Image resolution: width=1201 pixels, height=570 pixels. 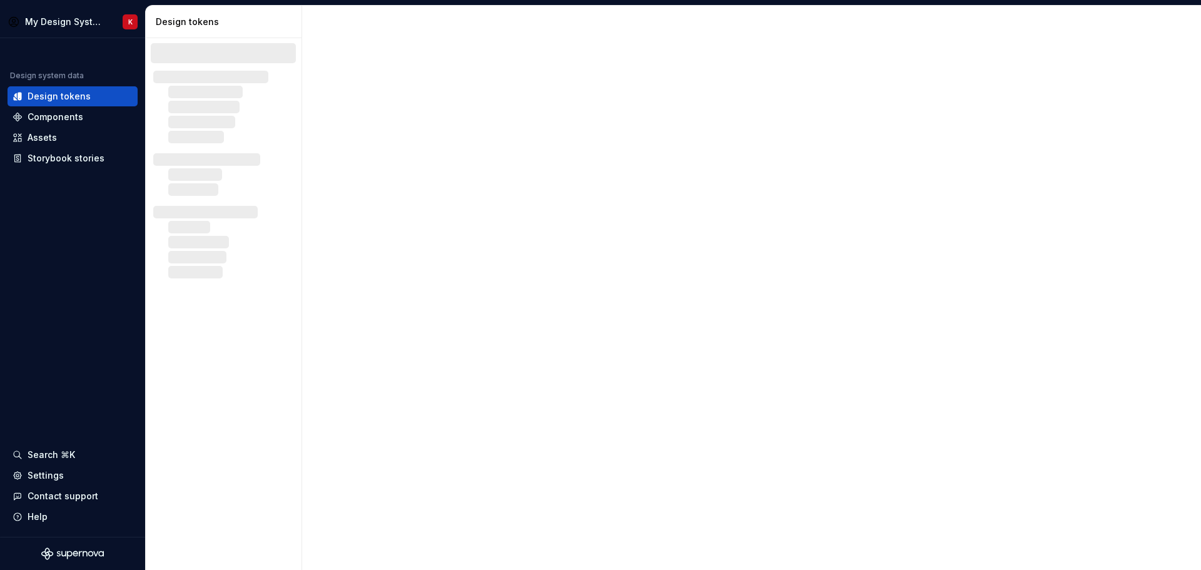 I want to click on div: Help, so click(x=38, y=517).